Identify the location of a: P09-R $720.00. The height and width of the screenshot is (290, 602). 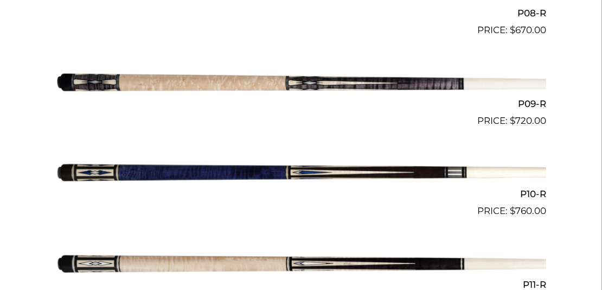
(301, 85).